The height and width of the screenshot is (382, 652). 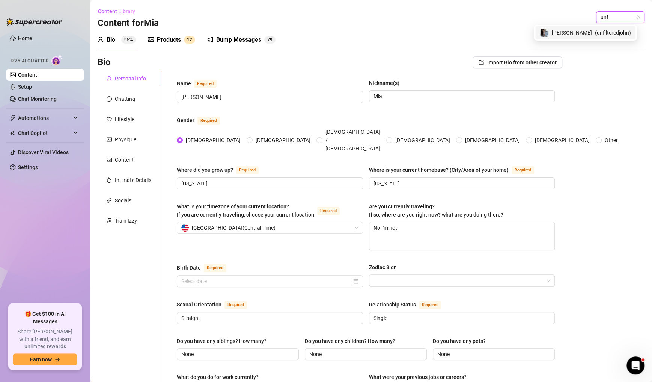 What do you see at coordinates (365, 354) in the screenshot?
I see `input: Do you have any children? How many?` at bounding box center [365, 354].